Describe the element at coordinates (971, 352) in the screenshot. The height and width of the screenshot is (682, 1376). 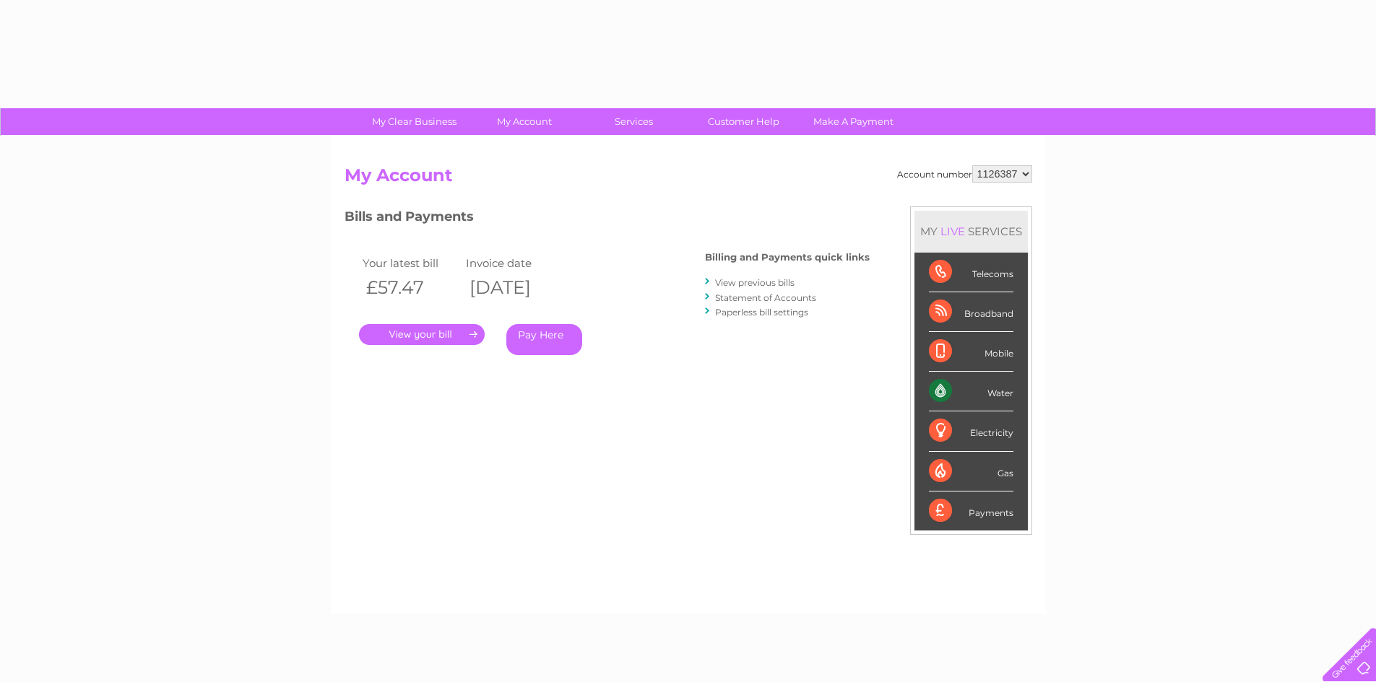
I see `div: Mobile` at that location.